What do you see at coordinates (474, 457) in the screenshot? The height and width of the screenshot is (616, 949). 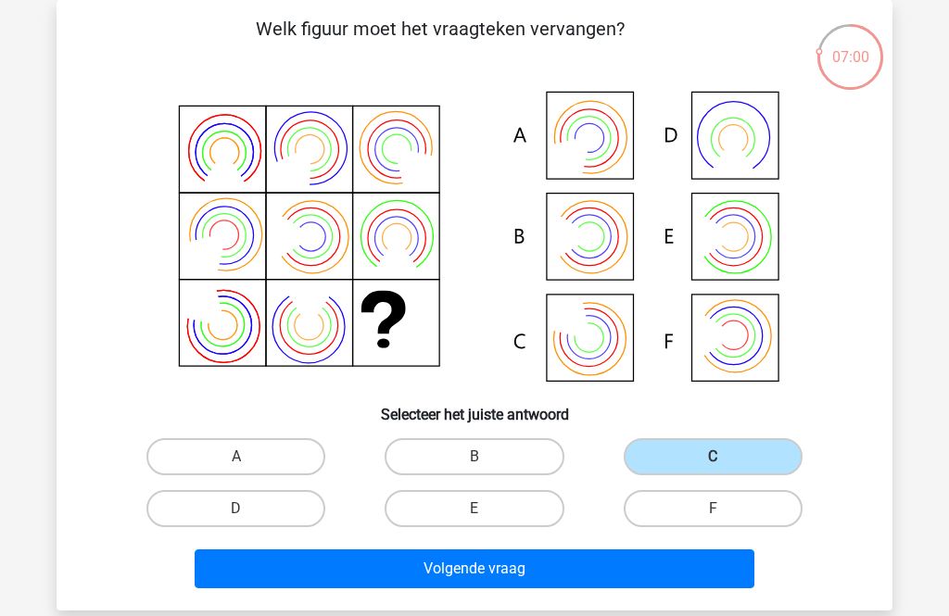 I see `label: B` at bounding box center [474, 457].